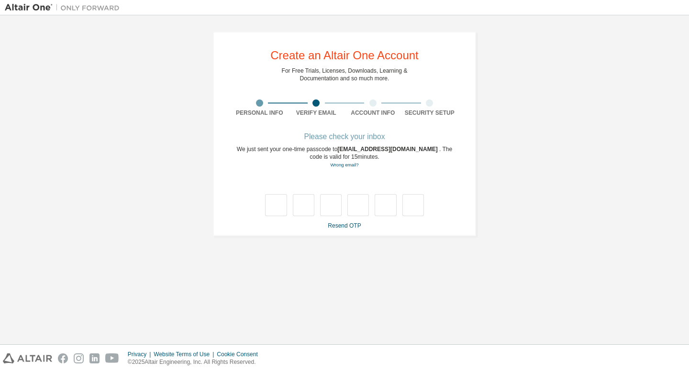  What do you see at coordinates (78, 358) in the screenshot?
I see `img: instagram.svg` at bounding box center [78, 358].